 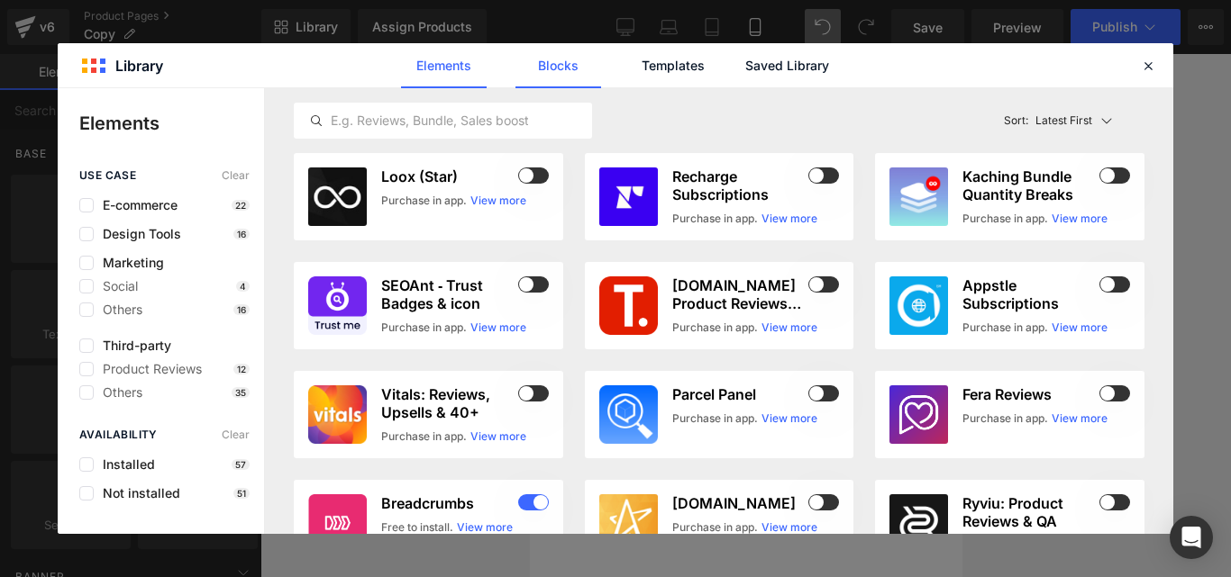 I want to click on img: stamped.jpg, so click(x=628, y=523).